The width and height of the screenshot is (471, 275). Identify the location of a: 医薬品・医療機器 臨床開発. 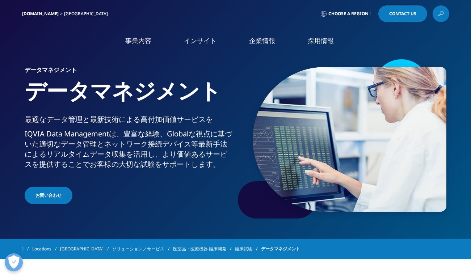
(204, 249).